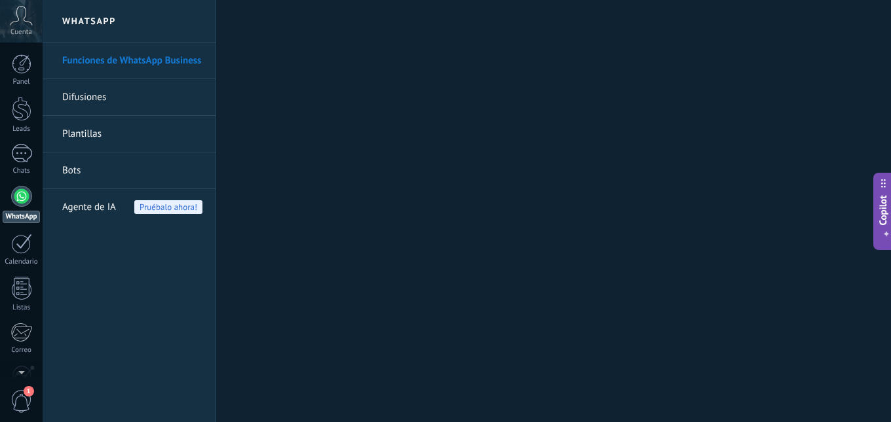  What do you see at coordinates (89, 208) in the screenshot?
I see `span: Agente de IA` at bounding box center [89, 208].